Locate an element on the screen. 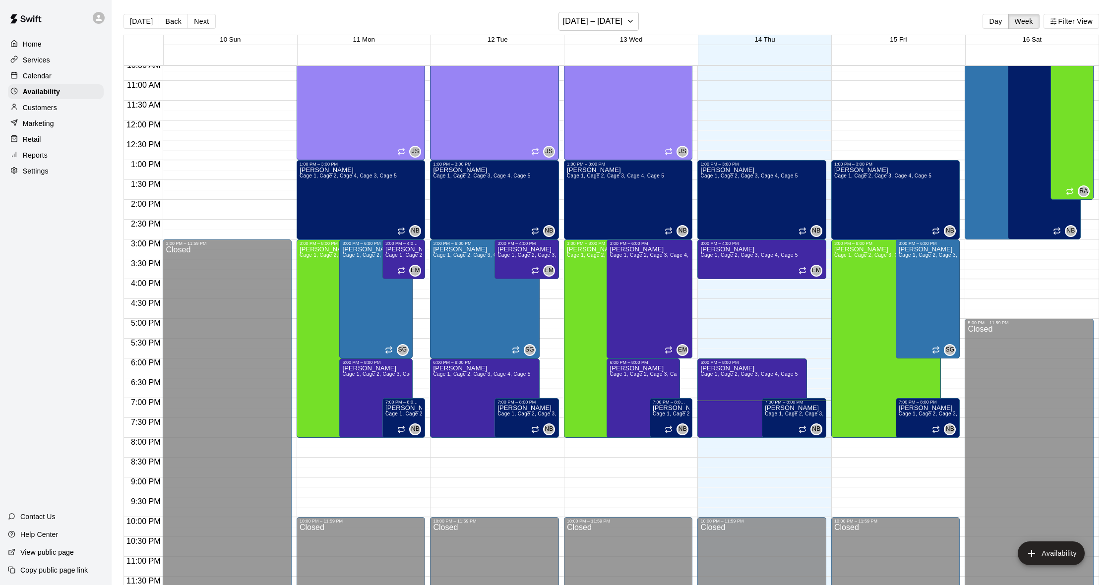 This screenshot has height=585, width=1111. span: 8:30 PM is located at coordinates (146, 462).